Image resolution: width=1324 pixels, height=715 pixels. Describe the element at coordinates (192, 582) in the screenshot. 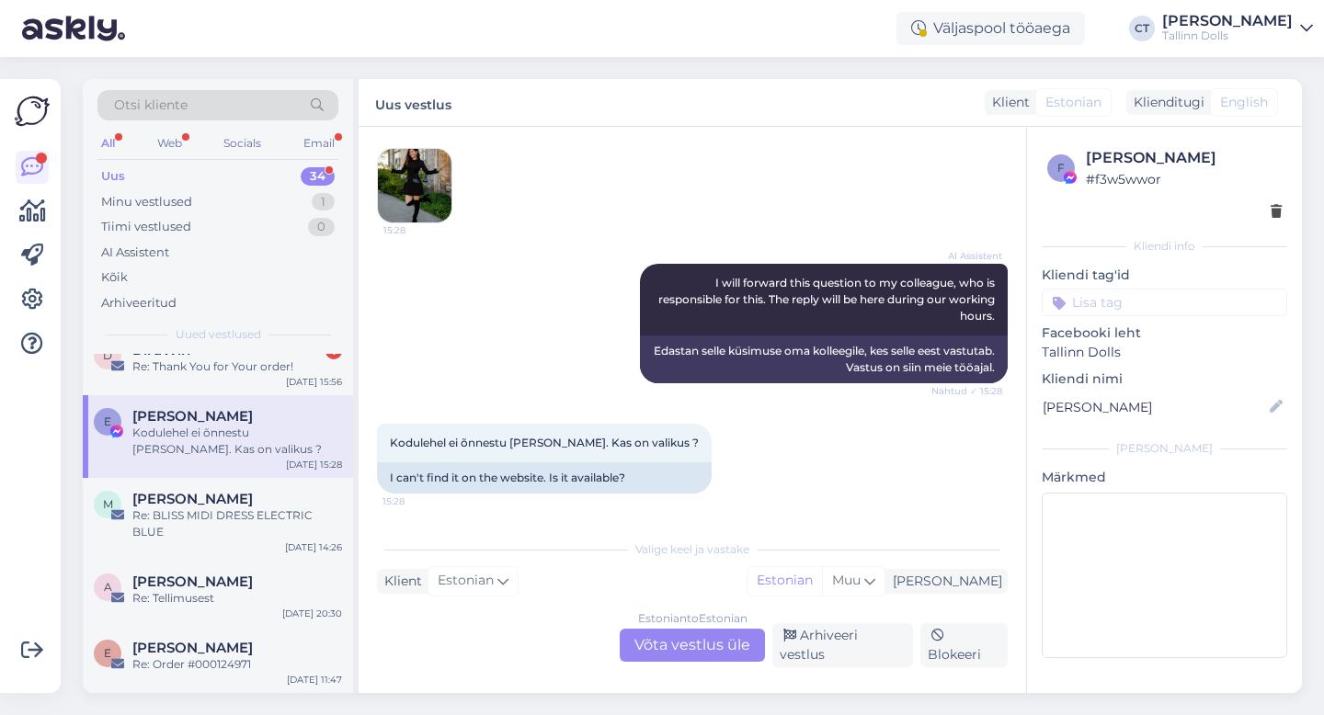

I see `span: Aile Kask` at that location.